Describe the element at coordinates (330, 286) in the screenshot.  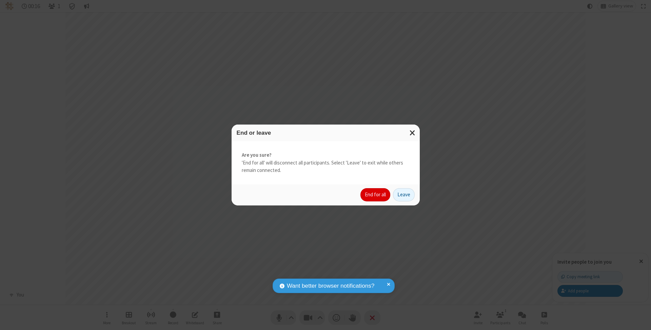
I see `span: Want better browser notifications?` at that location.